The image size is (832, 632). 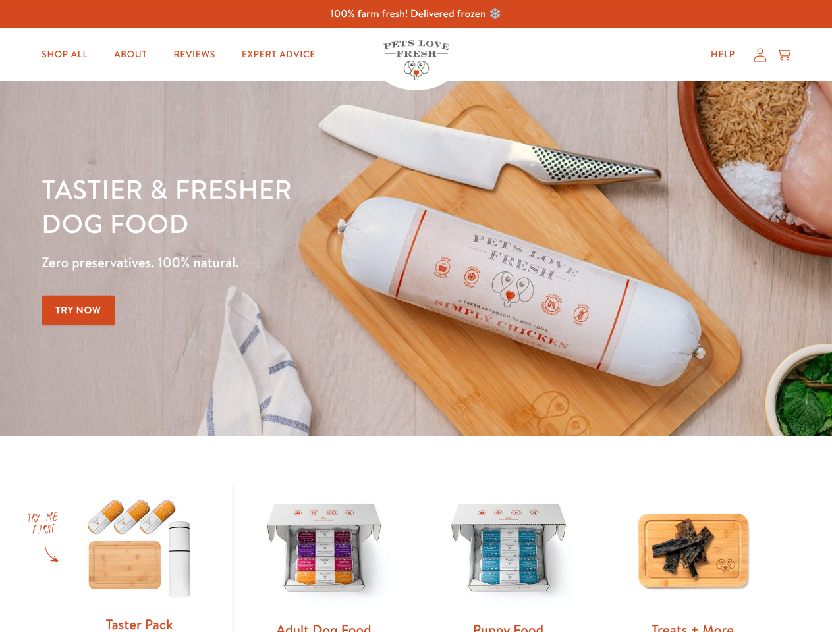 I want to click on img: Pets Love Fresh, so click(x=416, y=60).